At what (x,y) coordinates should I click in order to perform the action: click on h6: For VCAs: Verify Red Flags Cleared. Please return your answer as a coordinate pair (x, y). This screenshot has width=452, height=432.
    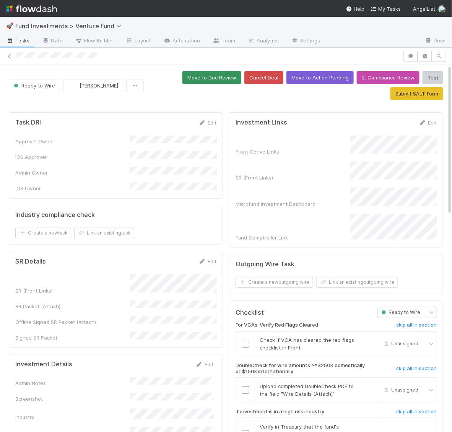
    Looking at the image, I should click on (277, 325).